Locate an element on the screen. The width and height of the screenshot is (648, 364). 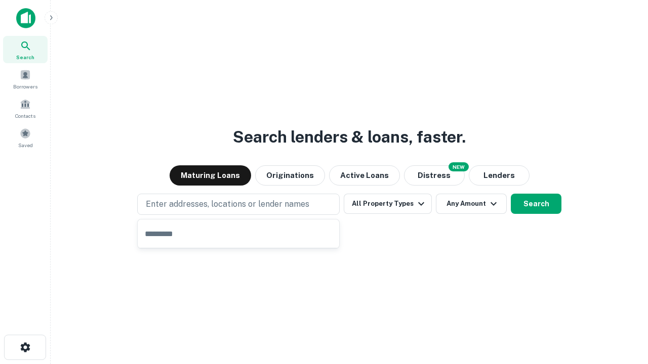
div: Search is located at coordinates (25, 50).